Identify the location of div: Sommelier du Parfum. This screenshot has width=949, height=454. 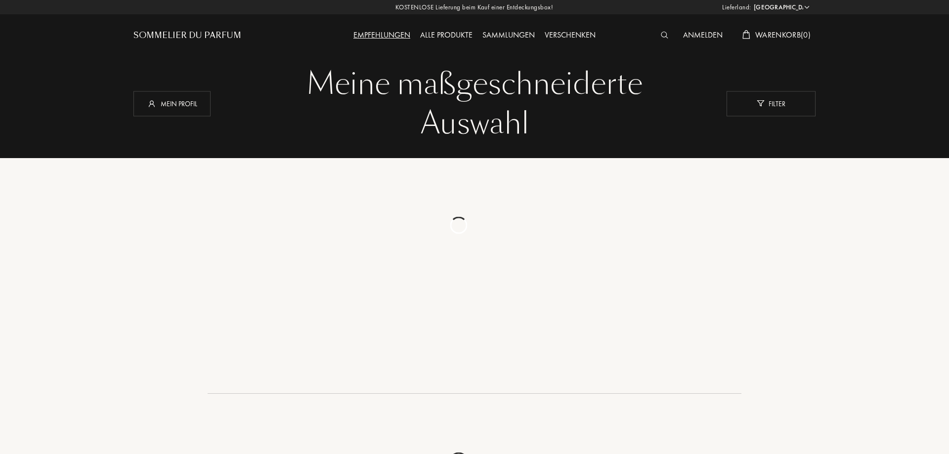
(187, 36).